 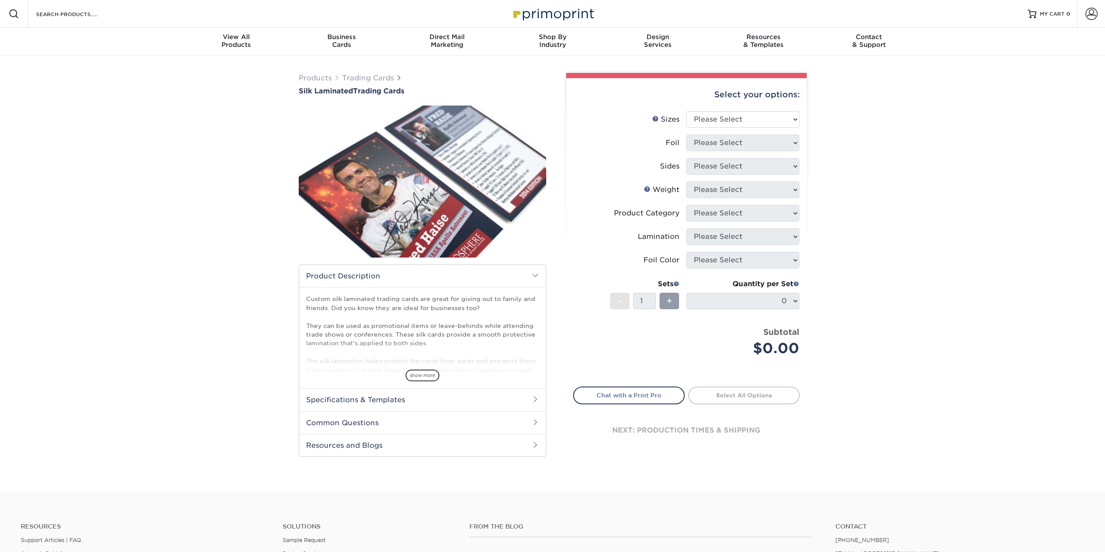 What do you see at coordinates (447, 41) in the screenshot?
I see `div: Marketing` at bounding box center [447, 41].